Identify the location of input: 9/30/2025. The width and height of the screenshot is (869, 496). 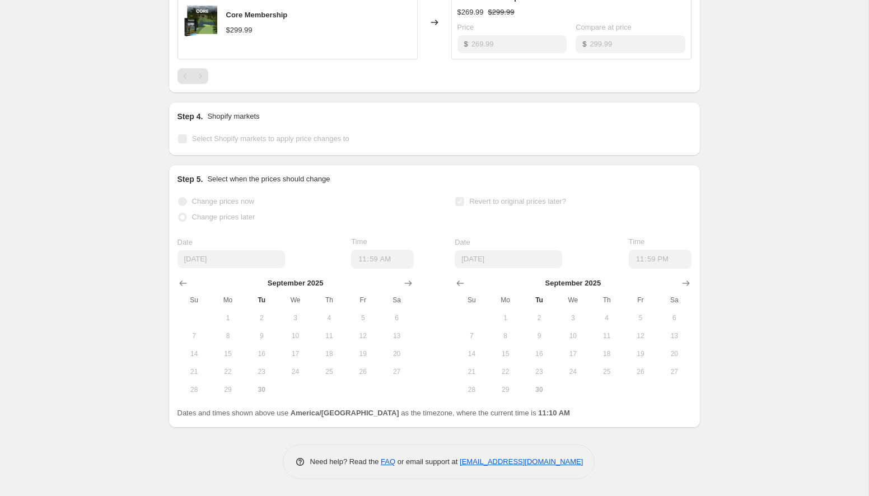
(508, 259).